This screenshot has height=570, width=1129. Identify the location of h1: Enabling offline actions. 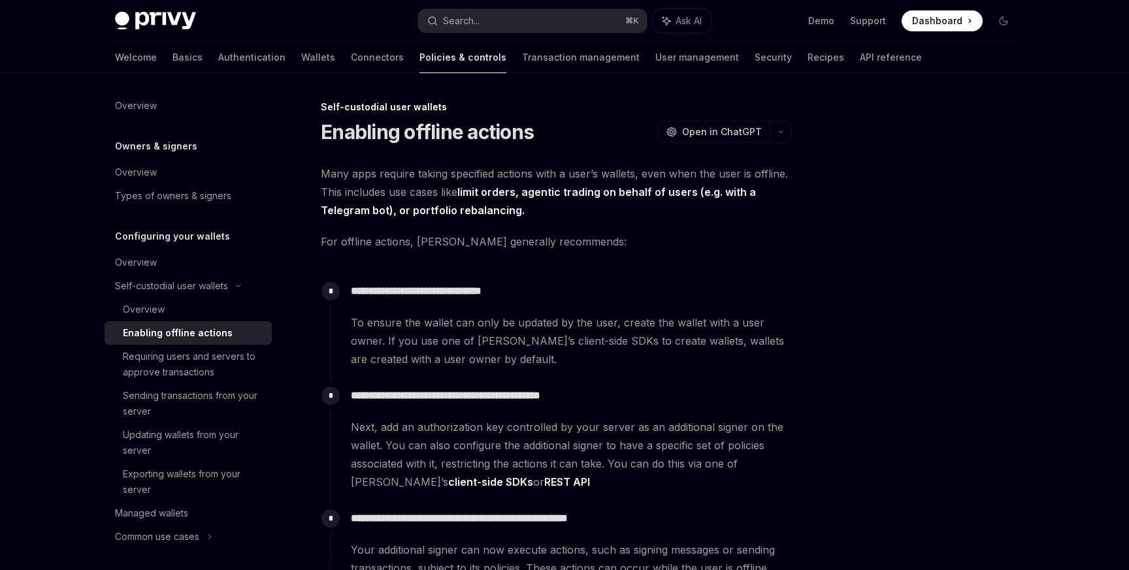
(427, 132).